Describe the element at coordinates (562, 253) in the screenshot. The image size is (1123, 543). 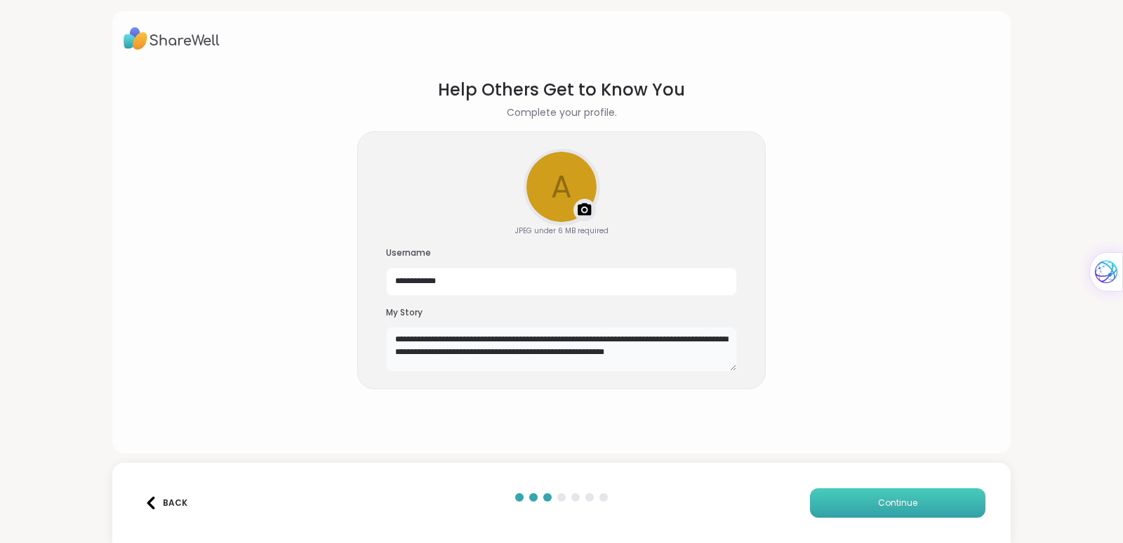
I see `h3: Username` at that location.